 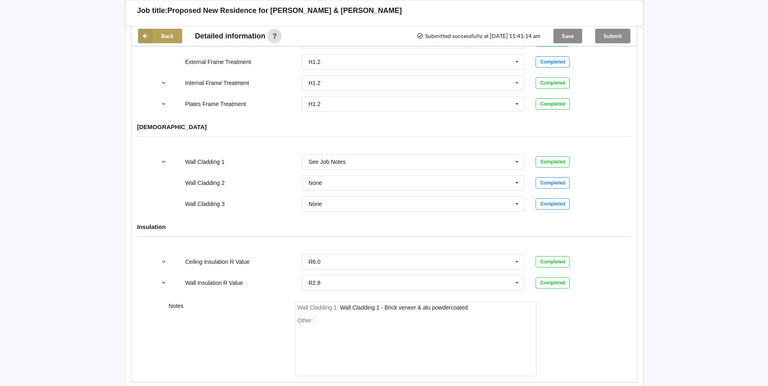 What do you see at coordinates (404, 308) in the screenshot?
I see `div: WallCladding1` at bounding box center [404, 308].